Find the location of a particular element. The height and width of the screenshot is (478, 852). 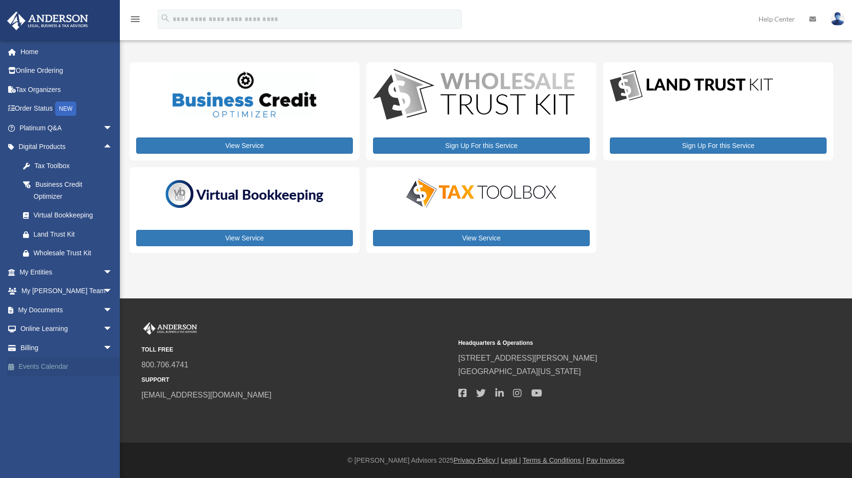

a: 800.706.4741 is located at coordinates (165, 365).